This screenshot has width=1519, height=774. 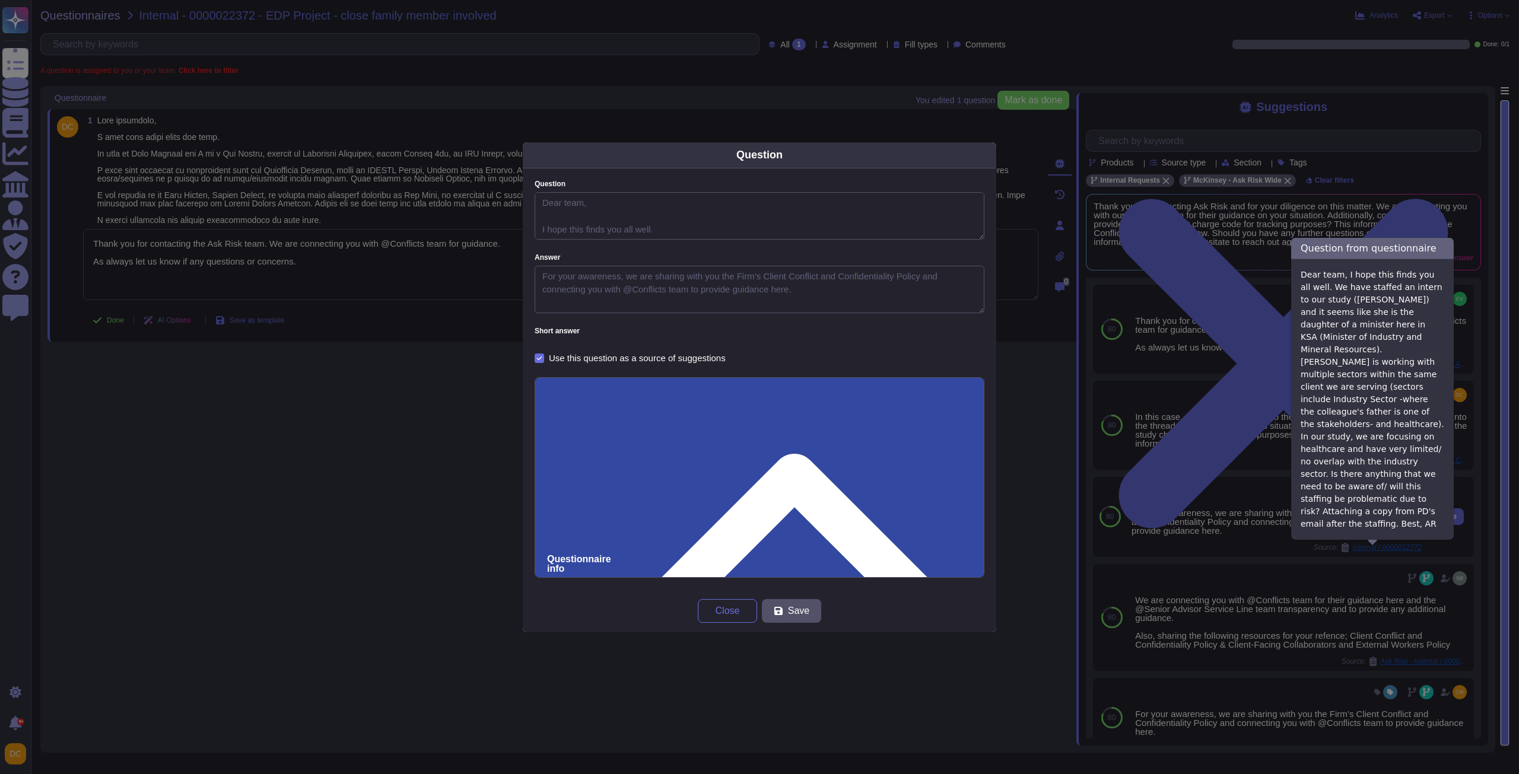 I want to click on textarea: For your awareness, we are sharing with you the Firm’s Client Conflict and Confidentiality Policy..., so click(x=759, y=290).